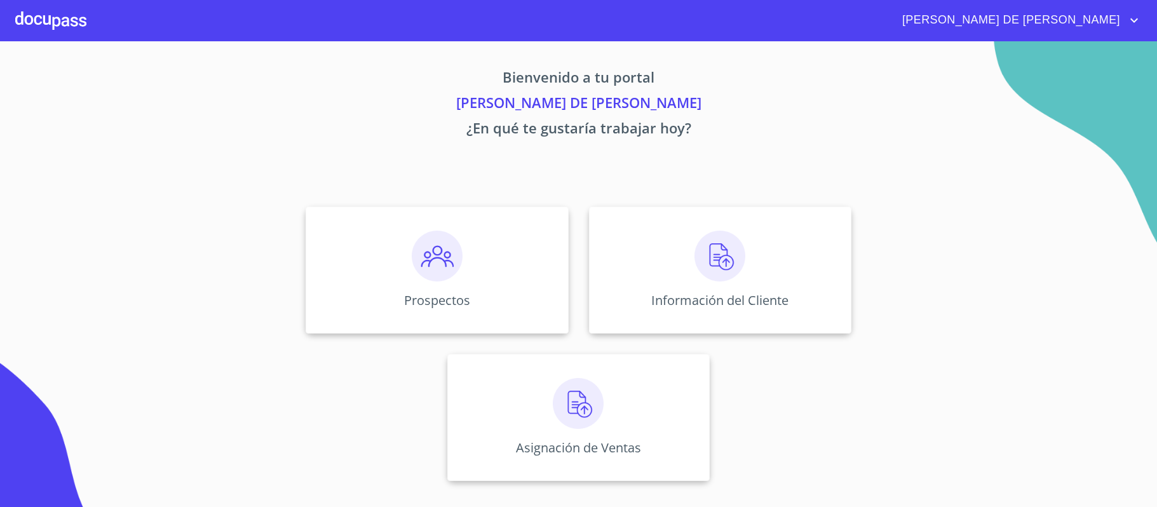 The height and width of the screenshot is (507, 1157). Describe the element at coordinates (720, 300) in the screenshot. I see `p: Información del Cliente` at that location.